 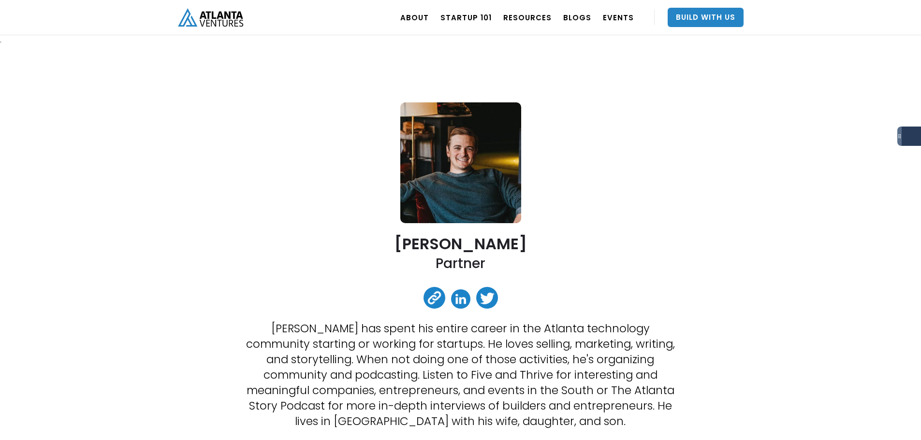 I want to click on a: BLOGS, so click(x=577, y=17).